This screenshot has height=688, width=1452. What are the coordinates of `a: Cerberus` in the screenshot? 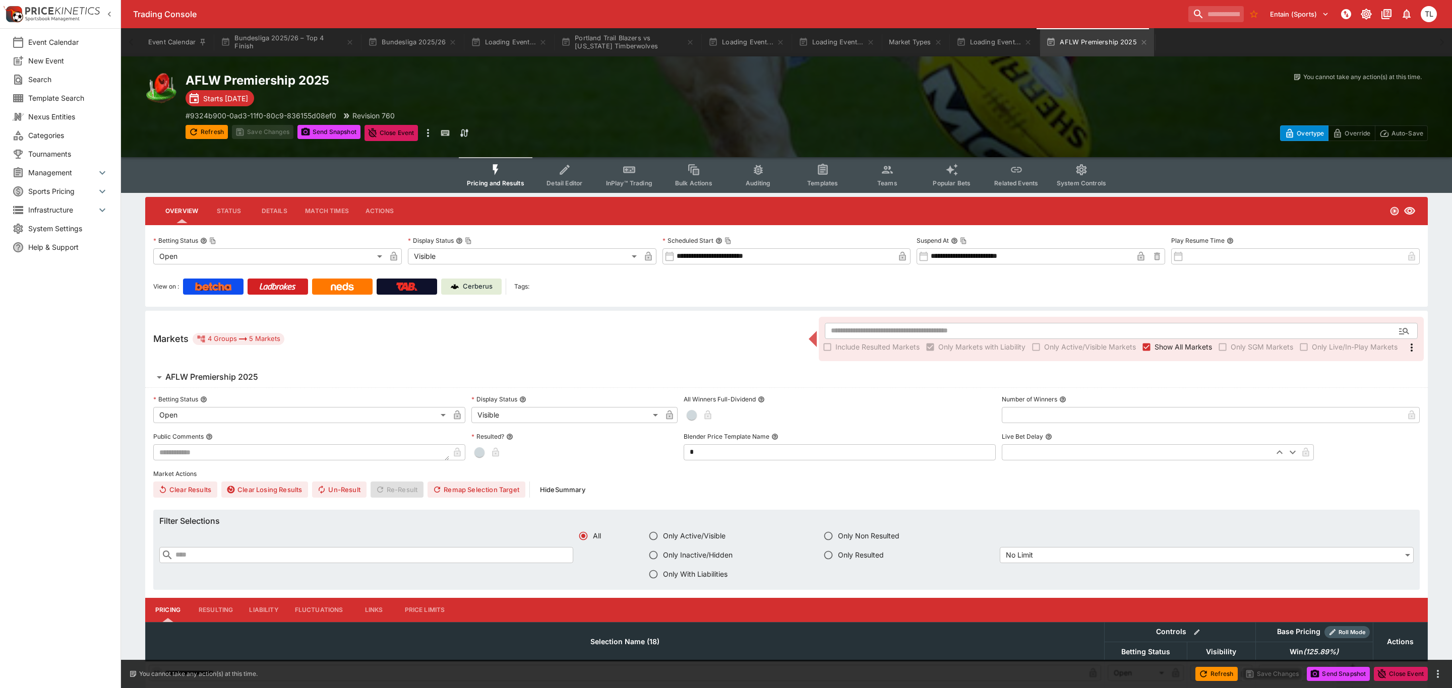 It's located at (471, 287).